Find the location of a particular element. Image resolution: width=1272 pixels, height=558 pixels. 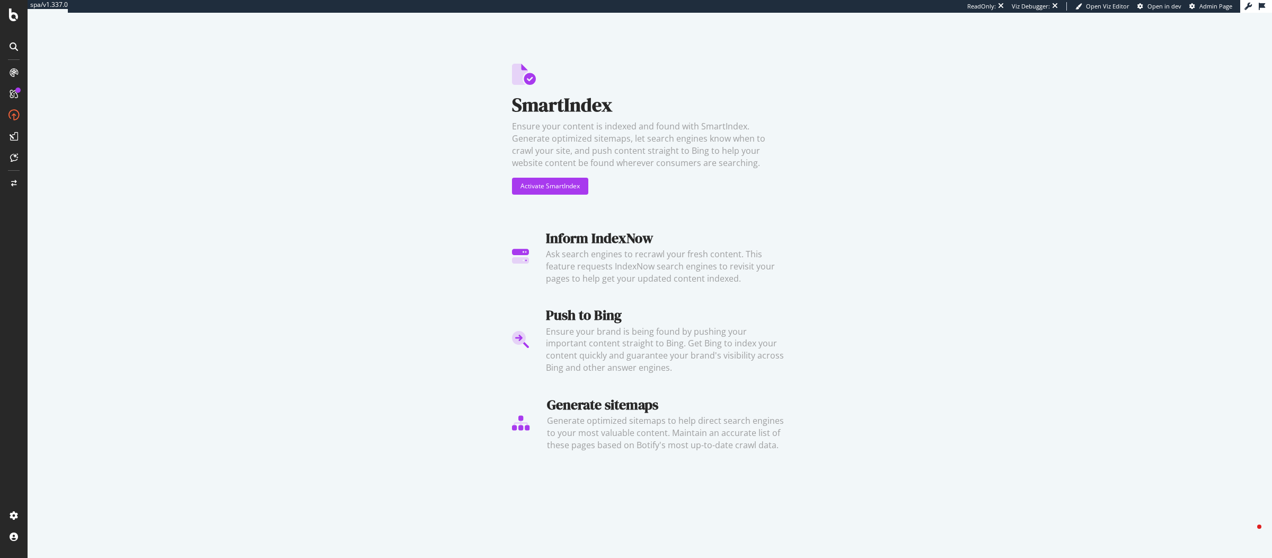

div: SmartIndex is located at coordinates (650, 104).